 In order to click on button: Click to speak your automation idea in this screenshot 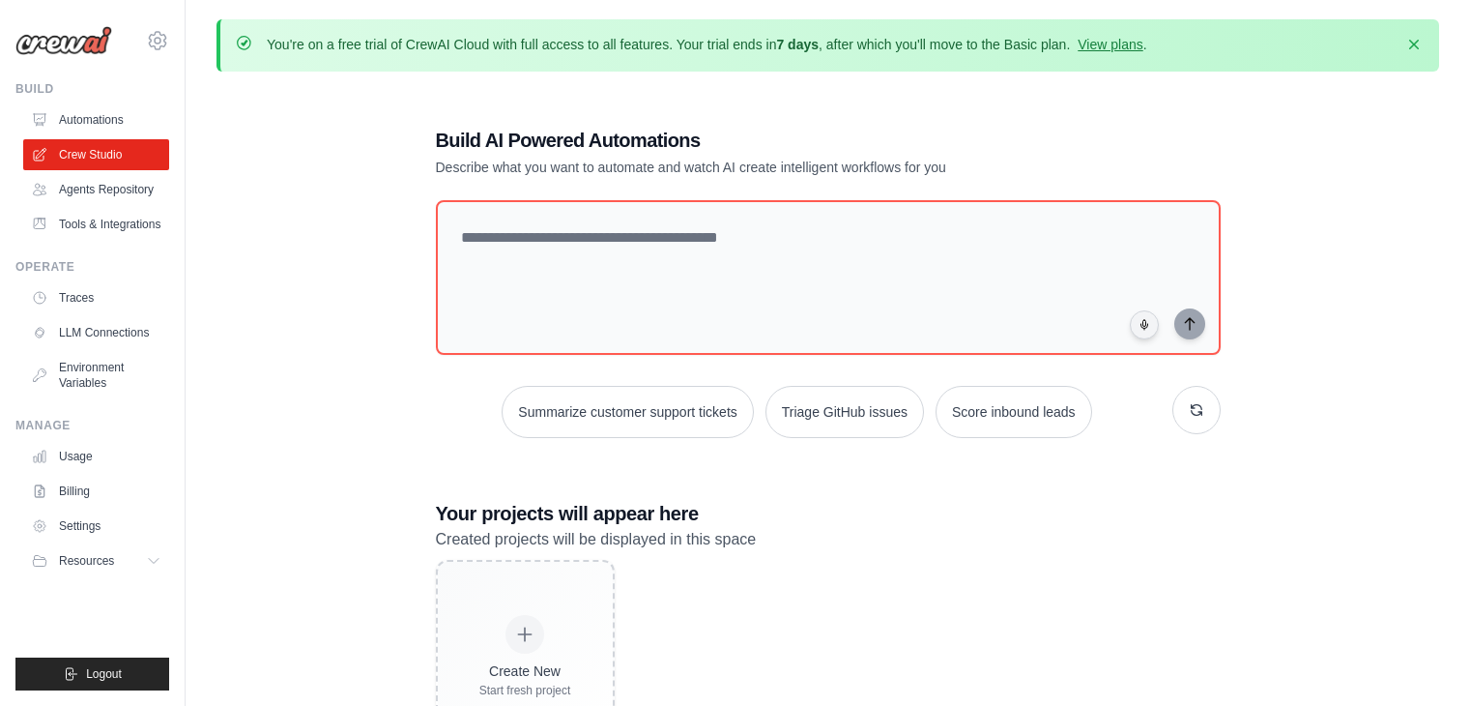, I will do `click(1144, 325)`.